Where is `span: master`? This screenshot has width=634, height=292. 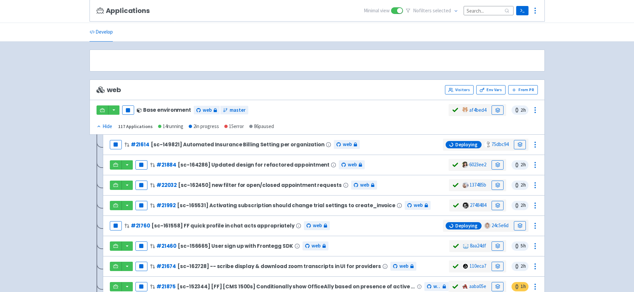
span: master is located at coordinates (238, 110).